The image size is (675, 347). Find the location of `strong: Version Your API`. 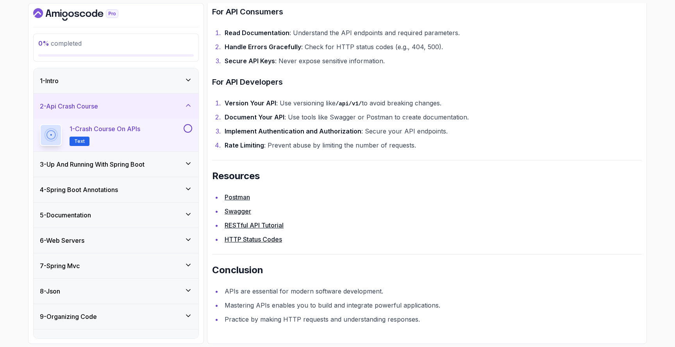

strong: Version Your API is located at coordinates (250, 103).